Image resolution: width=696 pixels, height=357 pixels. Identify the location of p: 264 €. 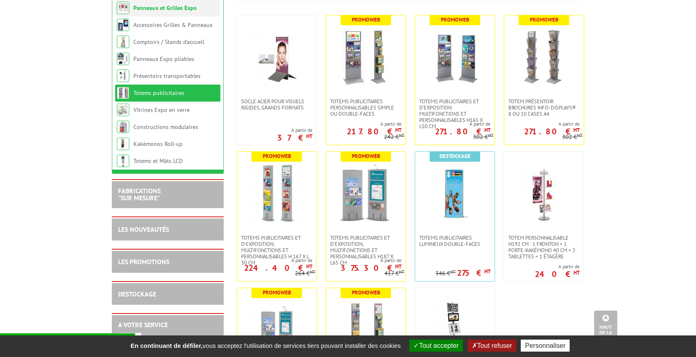
(305, 273).